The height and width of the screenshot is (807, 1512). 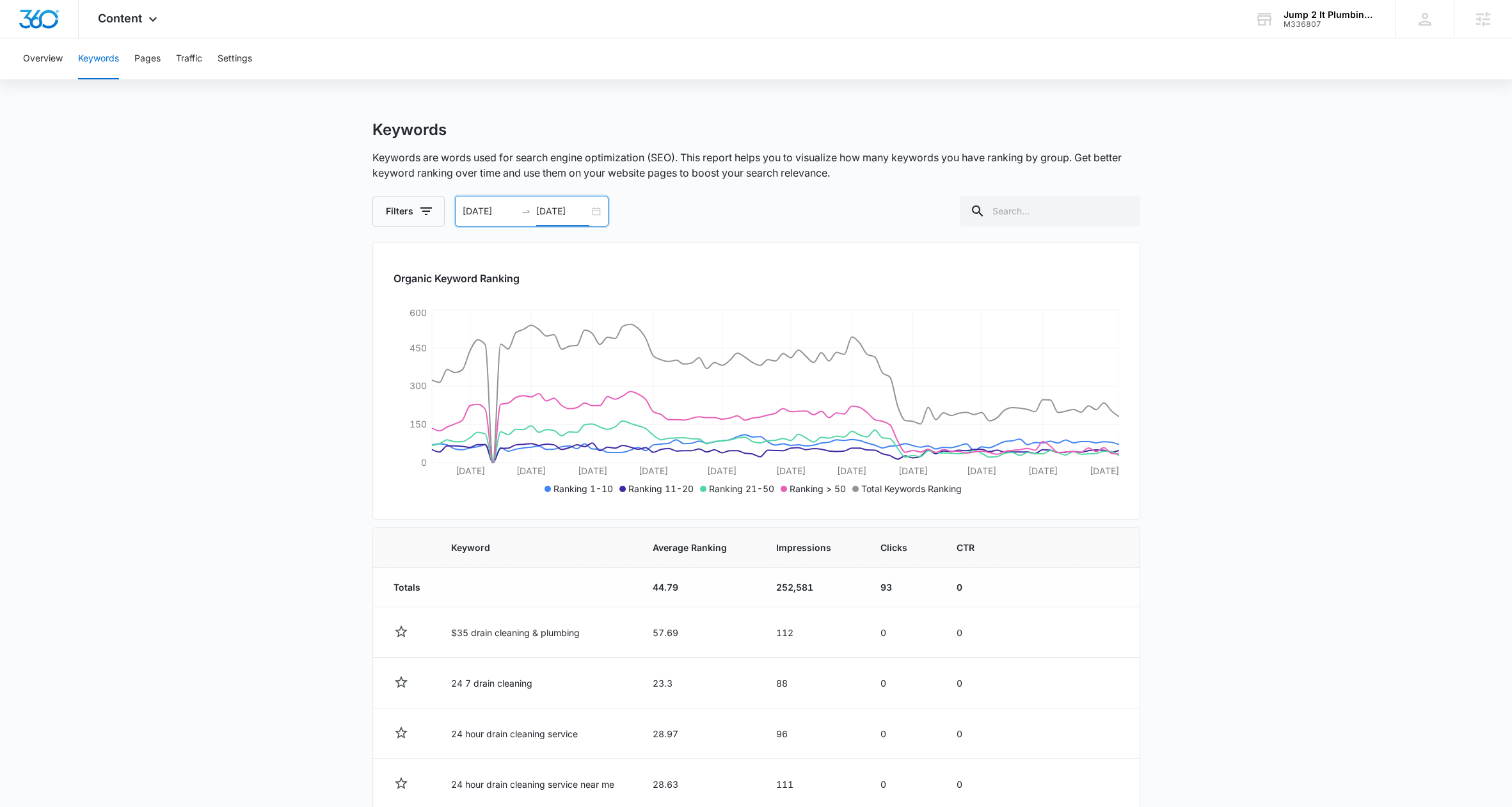 What do you see at coordinates (418, 348) in the screenshot?
I see `tspan: 450` at bounding box center [418, 348].